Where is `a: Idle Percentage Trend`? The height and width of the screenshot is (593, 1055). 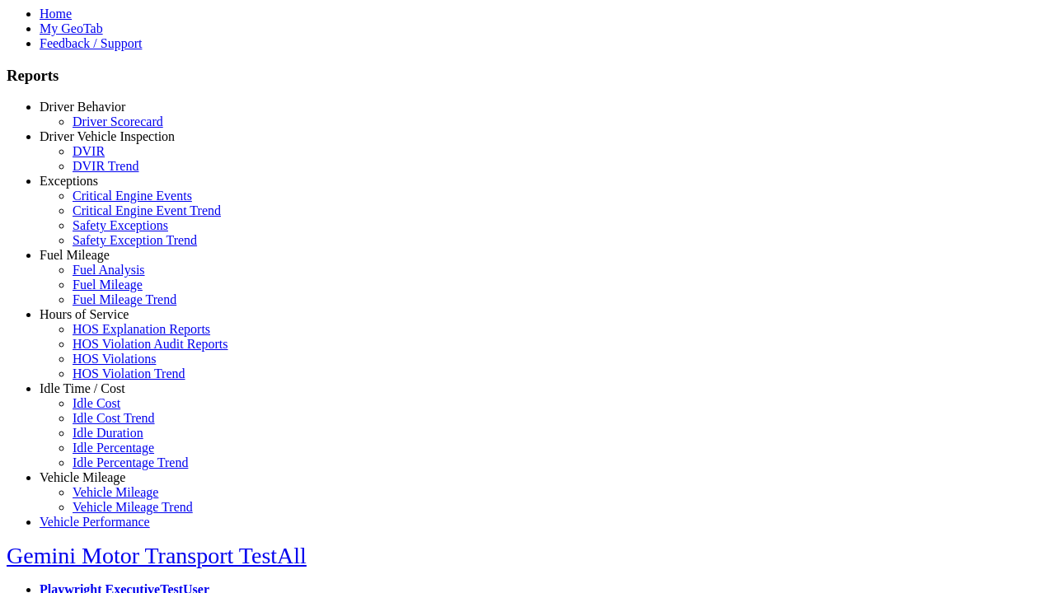
a: Idle Percentage Trend is located at coordinates (130, 462).